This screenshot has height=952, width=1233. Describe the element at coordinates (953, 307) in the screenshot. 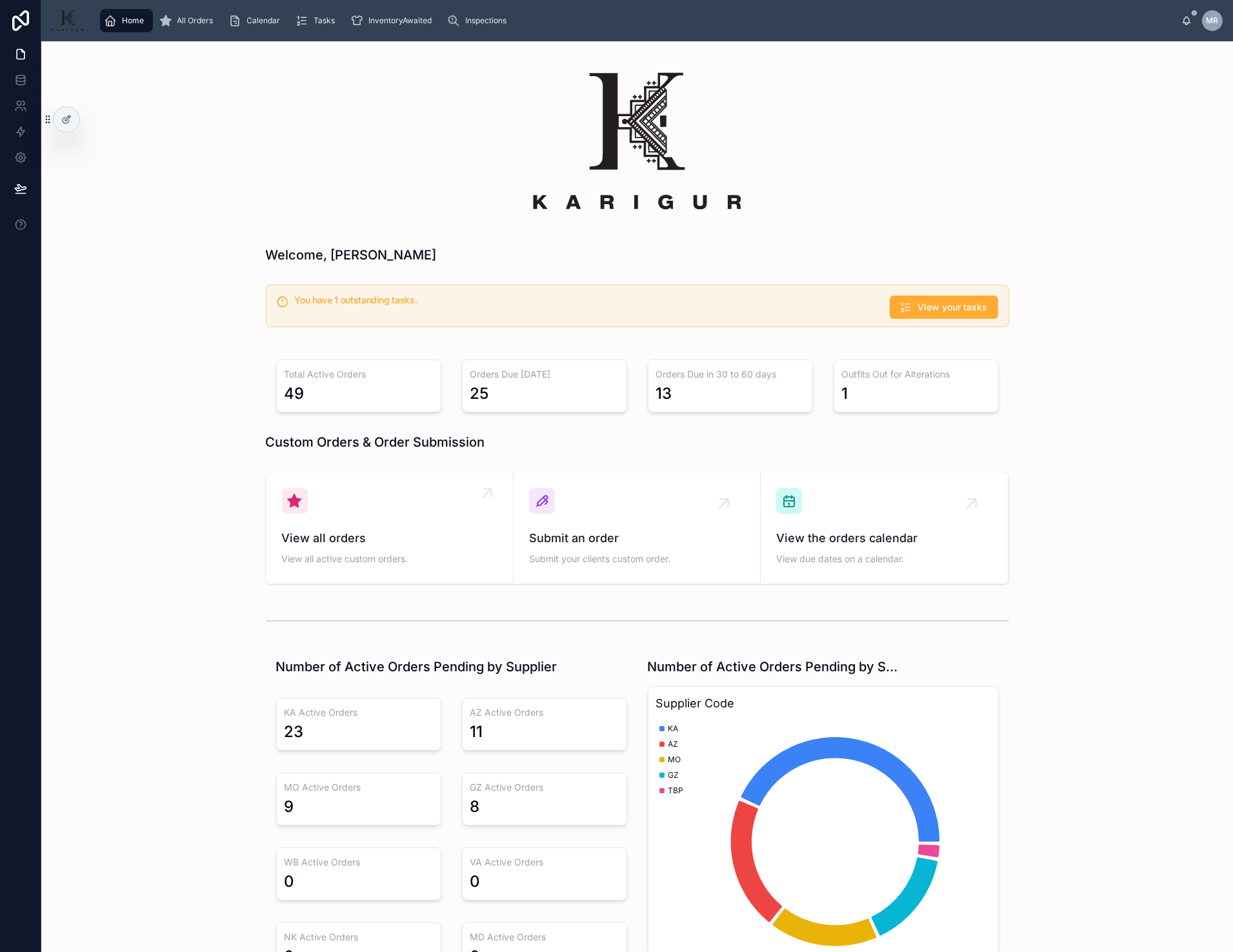

I see `span: View your tasks` at that location.